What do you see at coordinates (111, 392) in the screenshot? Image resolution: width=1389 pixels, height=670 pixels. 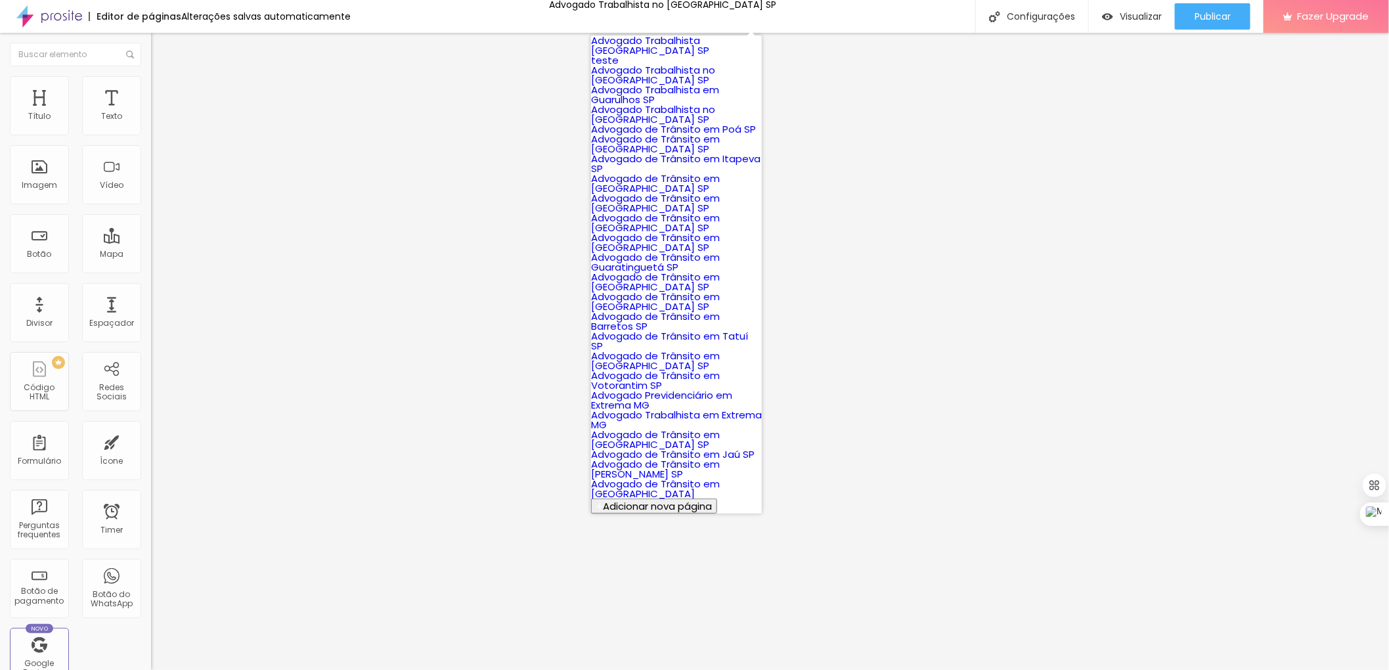 I see `div: Redes Sociais` at bounding box center [111, 392].